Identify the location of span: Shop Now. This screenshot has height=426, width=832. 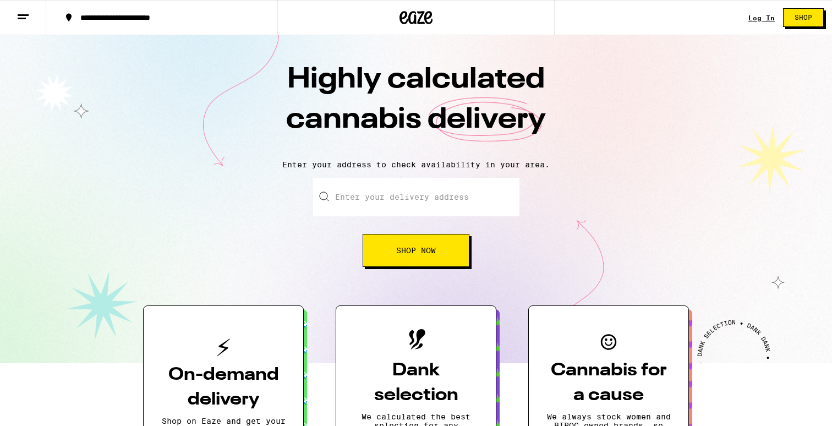
(416, 250).